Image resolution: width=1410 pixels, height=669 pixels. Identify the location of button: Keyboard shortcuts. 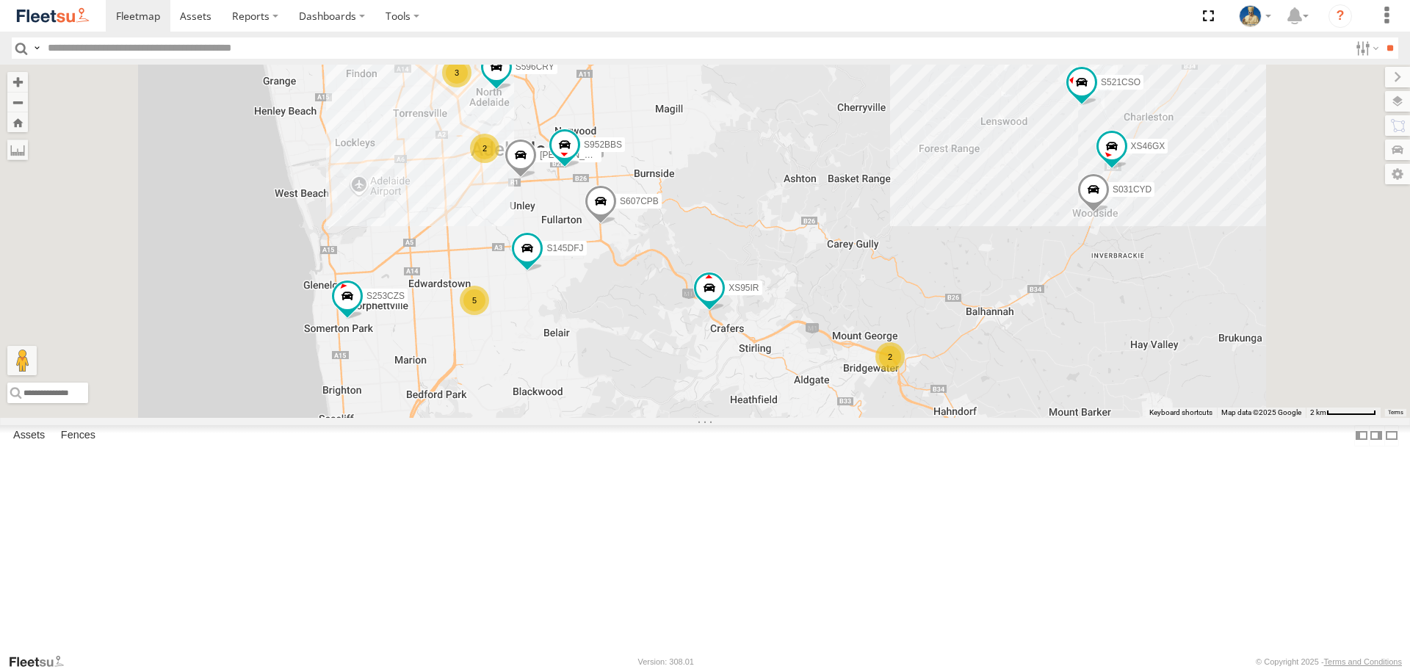
(1181, 413).